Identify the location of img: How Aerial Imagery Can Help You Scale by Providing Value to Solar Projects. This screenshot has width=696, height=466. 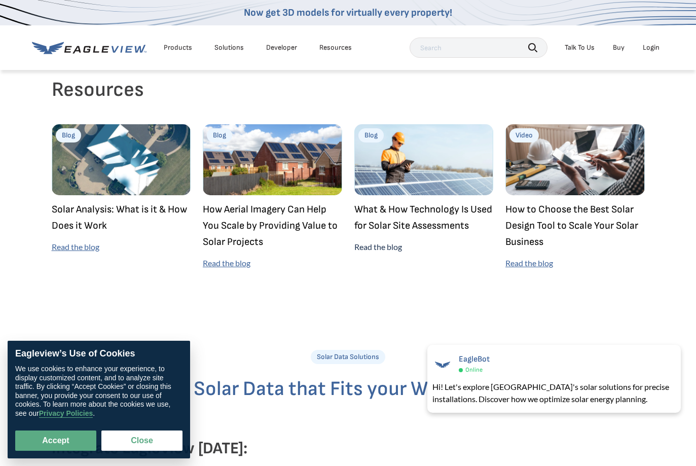
(272, 160).